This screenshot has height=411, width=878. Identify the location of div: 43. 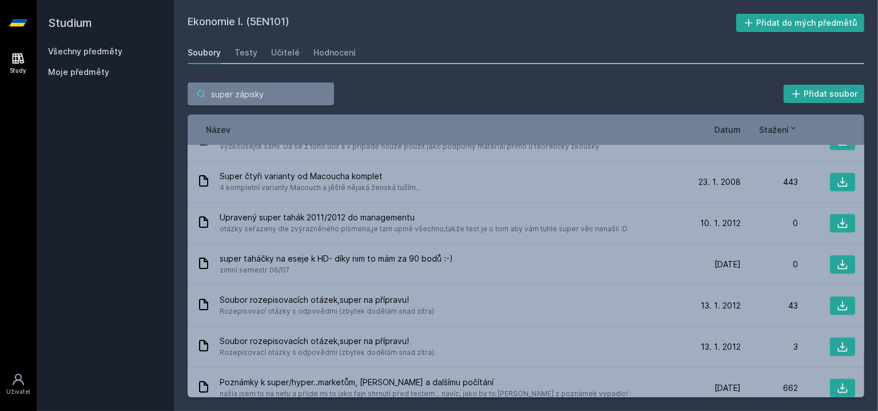
(770, 306).